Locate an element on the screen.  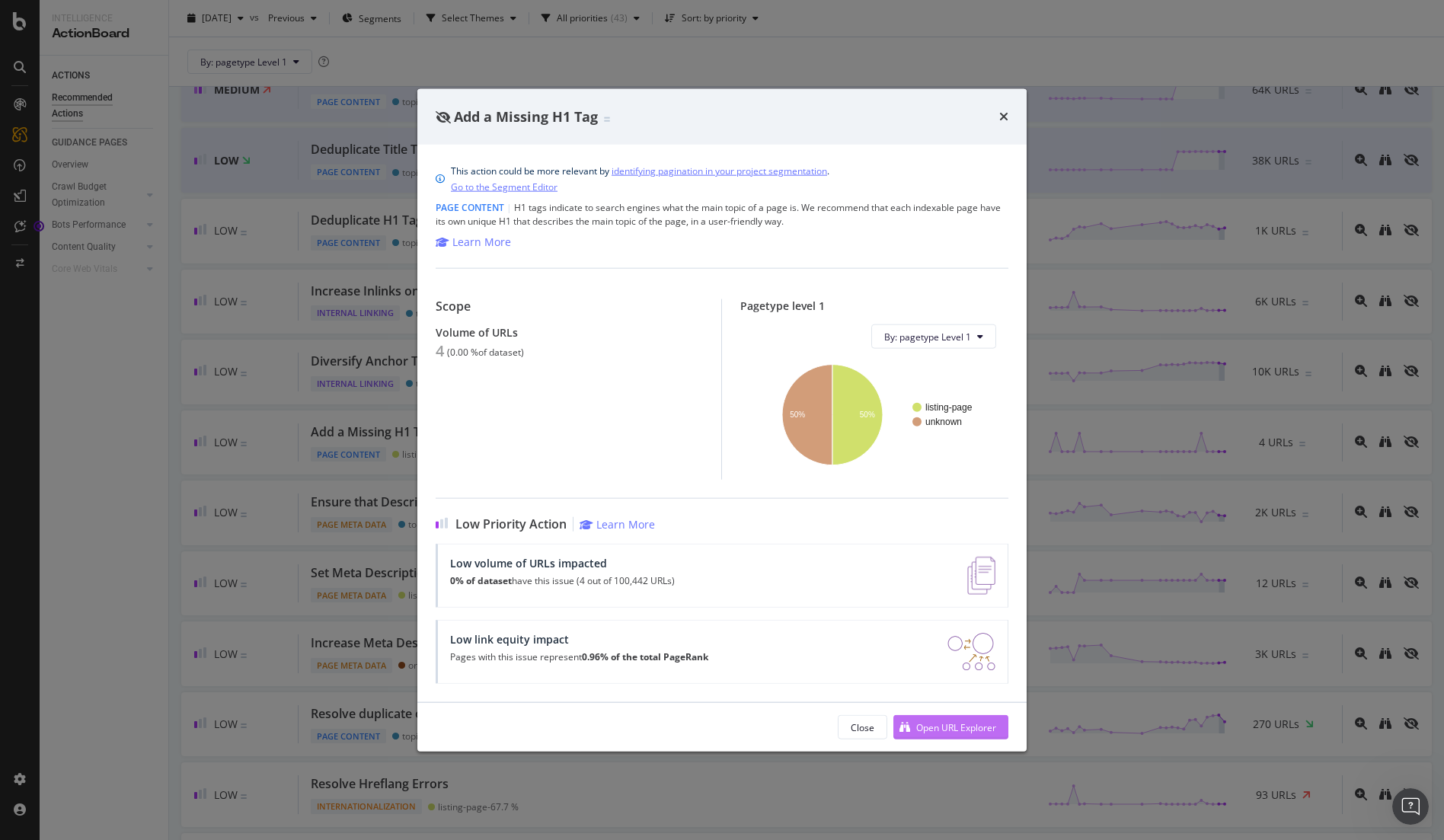
button: By: pagetype Level 1 is located at coordinates (933, 337).